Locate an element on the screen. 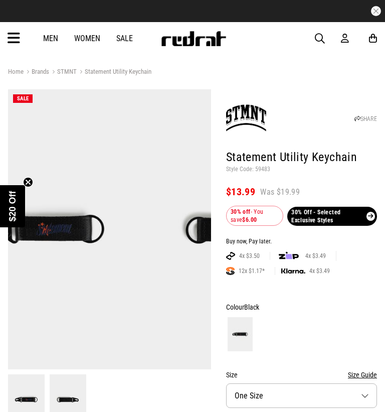 Image resolution: width=385 pixels, height=412 pixels. div: - You save is located at coordinates (255, 216).